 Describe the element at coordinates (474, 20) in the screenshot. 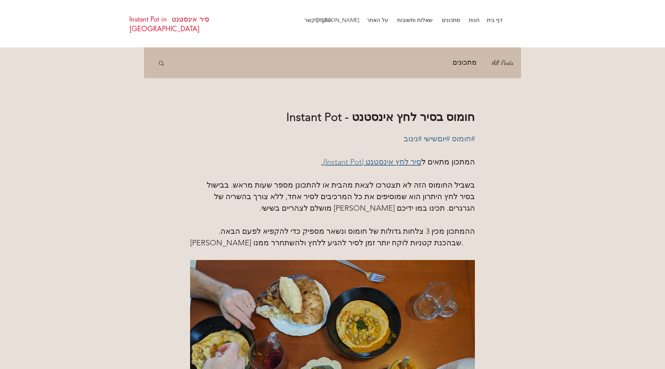

I see `a: חנות` at that location.